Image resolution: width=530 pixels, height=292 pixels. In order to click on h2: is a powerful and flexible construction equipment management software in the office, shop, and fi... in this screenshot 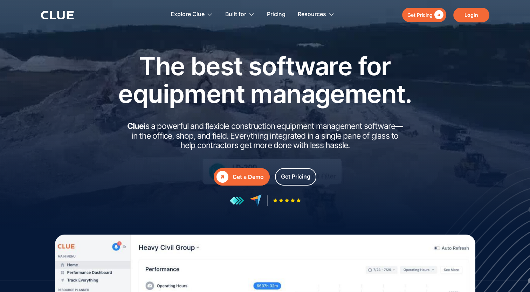, I will do `click(265, 136)`.